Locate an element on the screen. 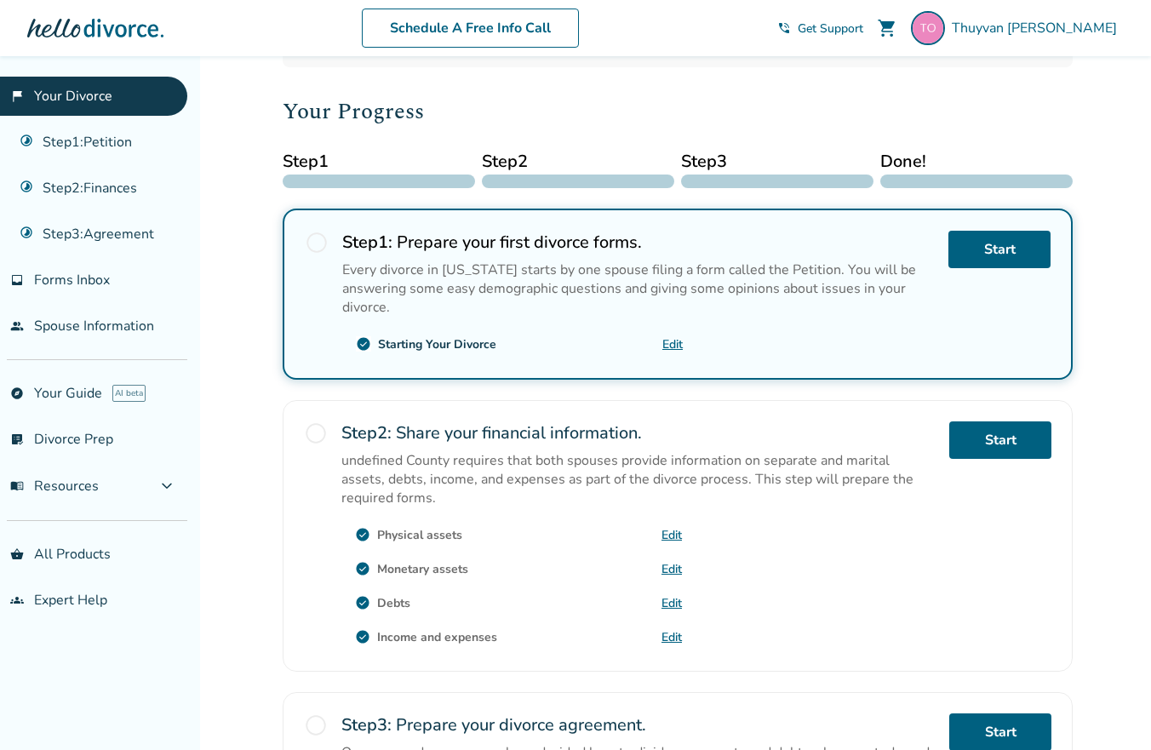 The image size is (1151, 750). strong: Step 1 : is located at coordinates (367, 242).